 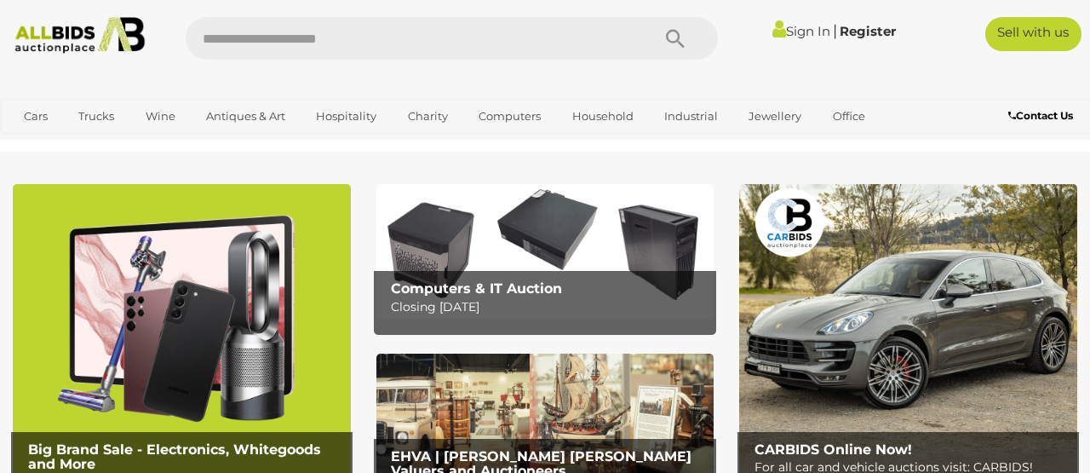 I want to click on b: CARBIDS Online Now!, so click(x=833, y=449).